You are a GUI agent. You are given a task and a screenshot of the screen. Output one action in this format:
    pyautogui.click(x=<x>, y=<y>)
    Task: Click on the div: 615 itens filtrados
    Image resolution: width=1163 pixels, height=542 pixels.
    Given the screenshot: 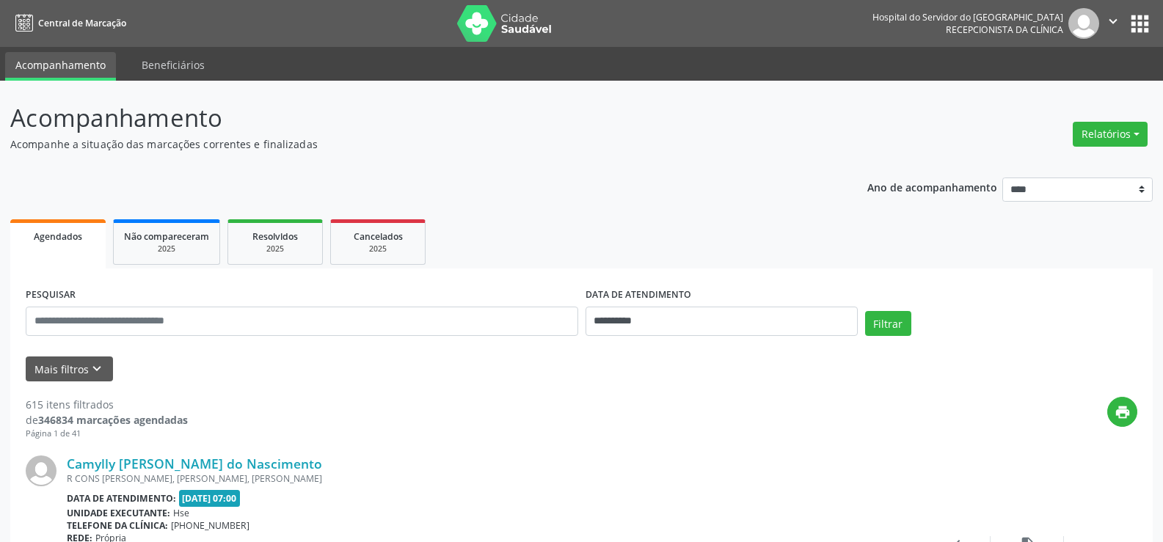 What is the action you would take?
    pyautogui.click(x=106, y=404)
    